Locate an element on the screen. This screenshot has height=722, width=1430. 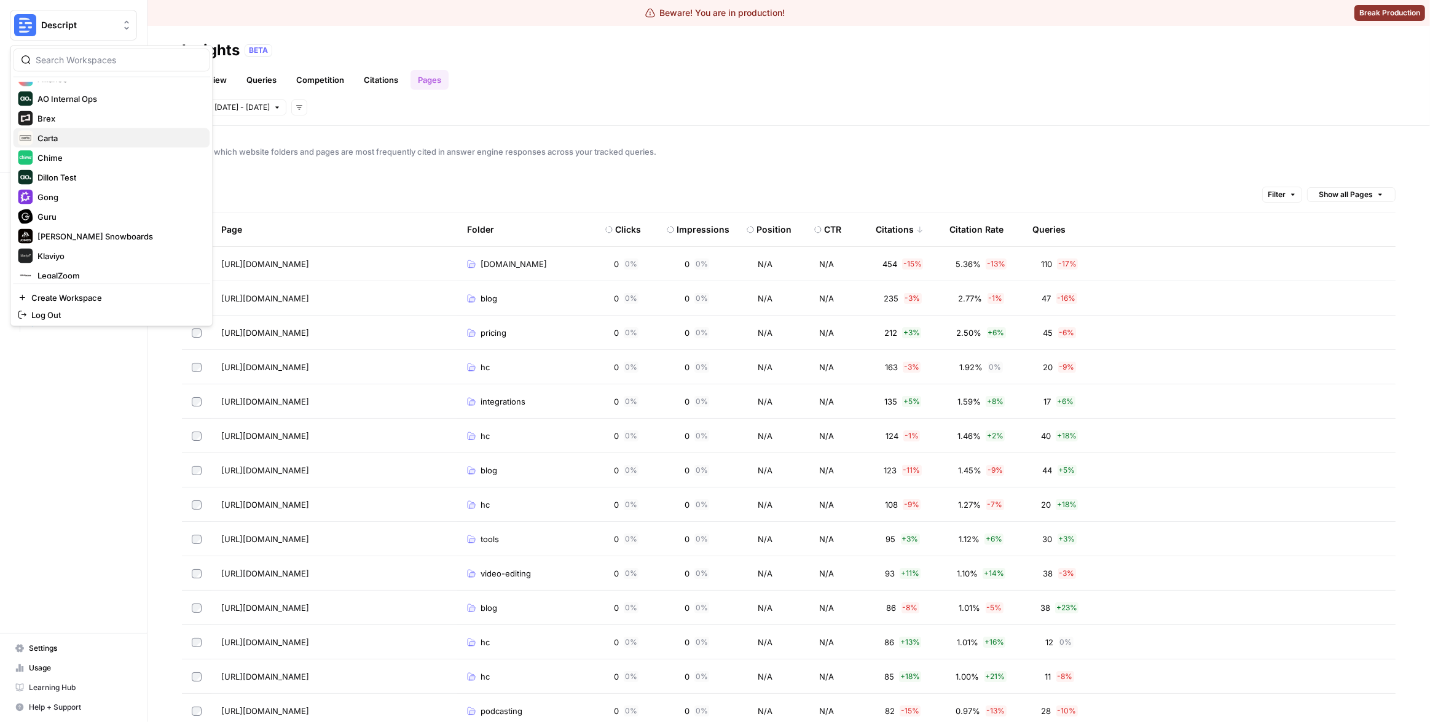
span: blog is located at coordinates (488, 608).